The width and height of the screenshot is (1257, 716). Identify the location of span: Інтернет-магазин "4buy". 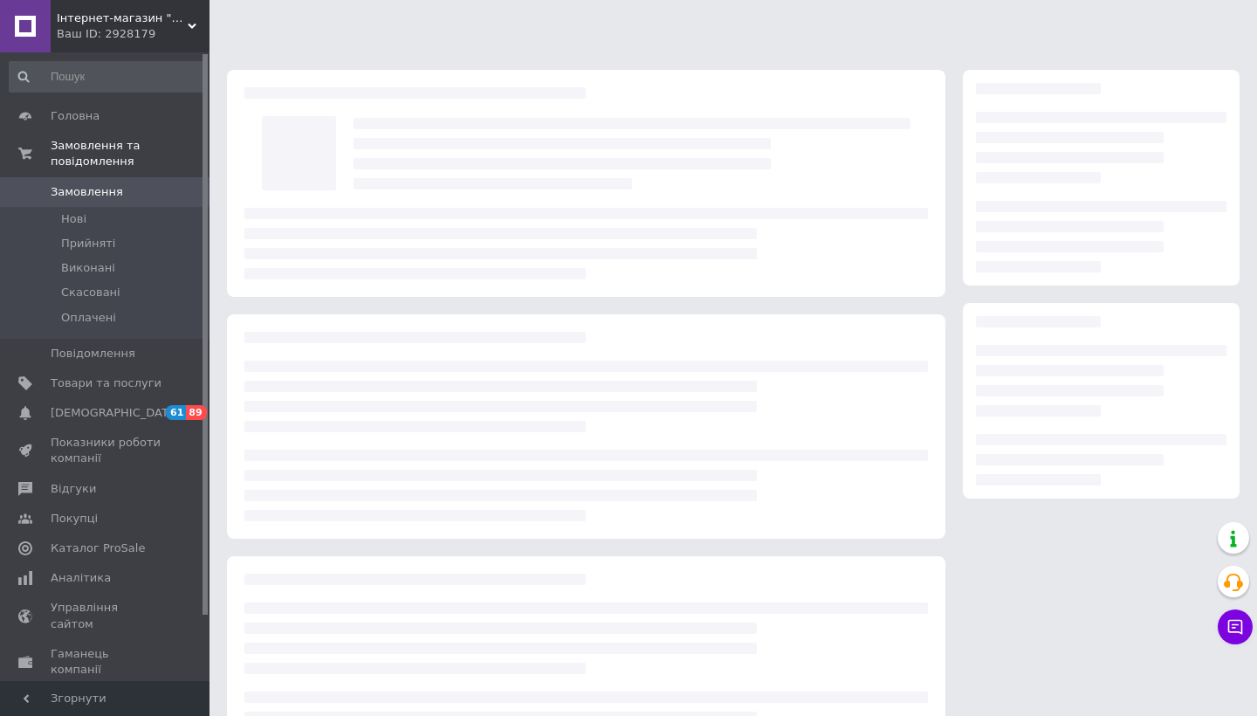
(122, 18).